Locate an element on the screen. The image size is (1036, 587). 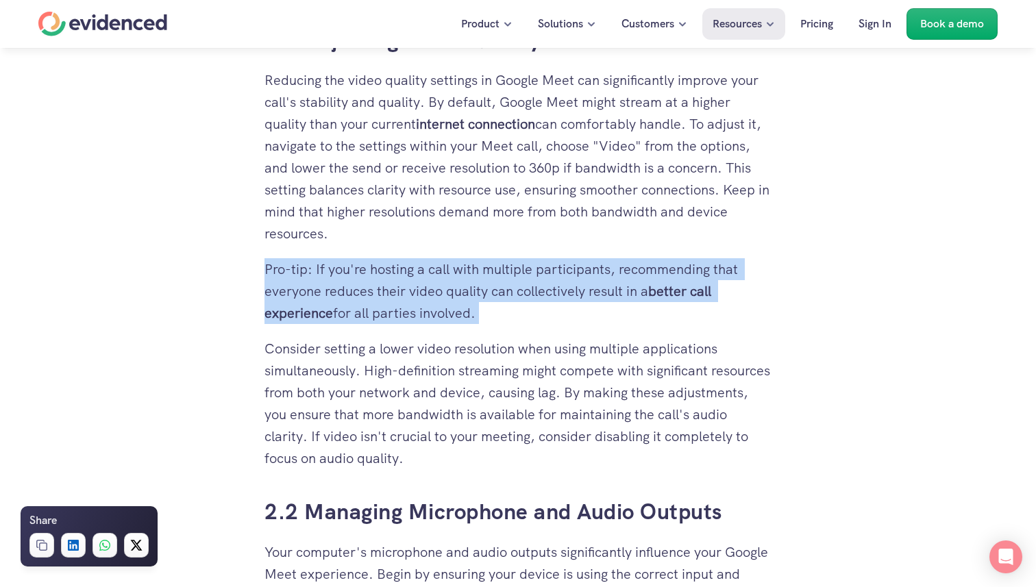
h6: Share is located at coordinates (43, 521).